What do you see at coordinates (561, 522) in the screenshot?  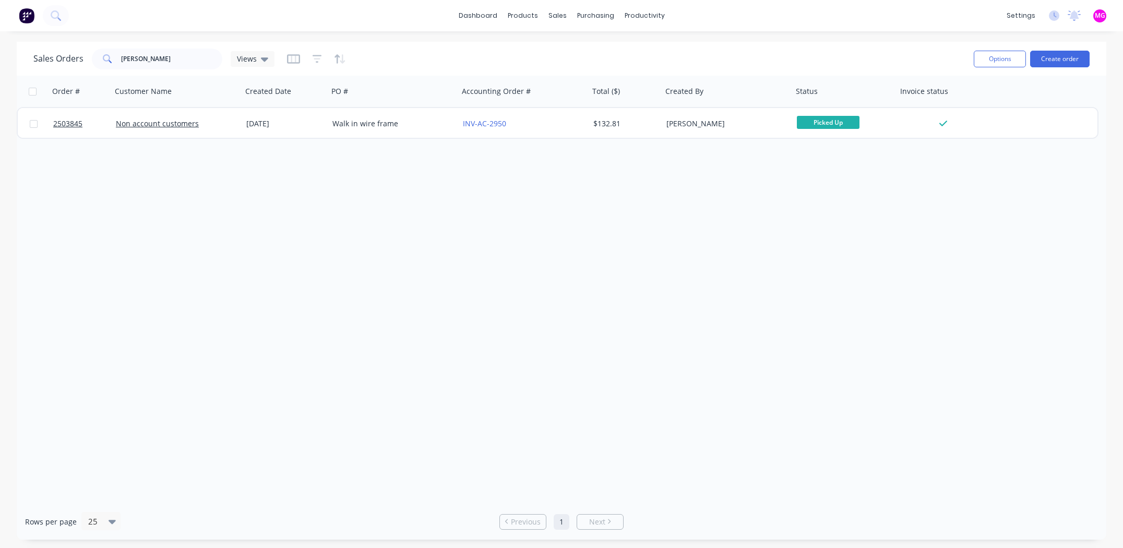 I see `a: Page 1 is your current page` at bounding box center [561, 522].